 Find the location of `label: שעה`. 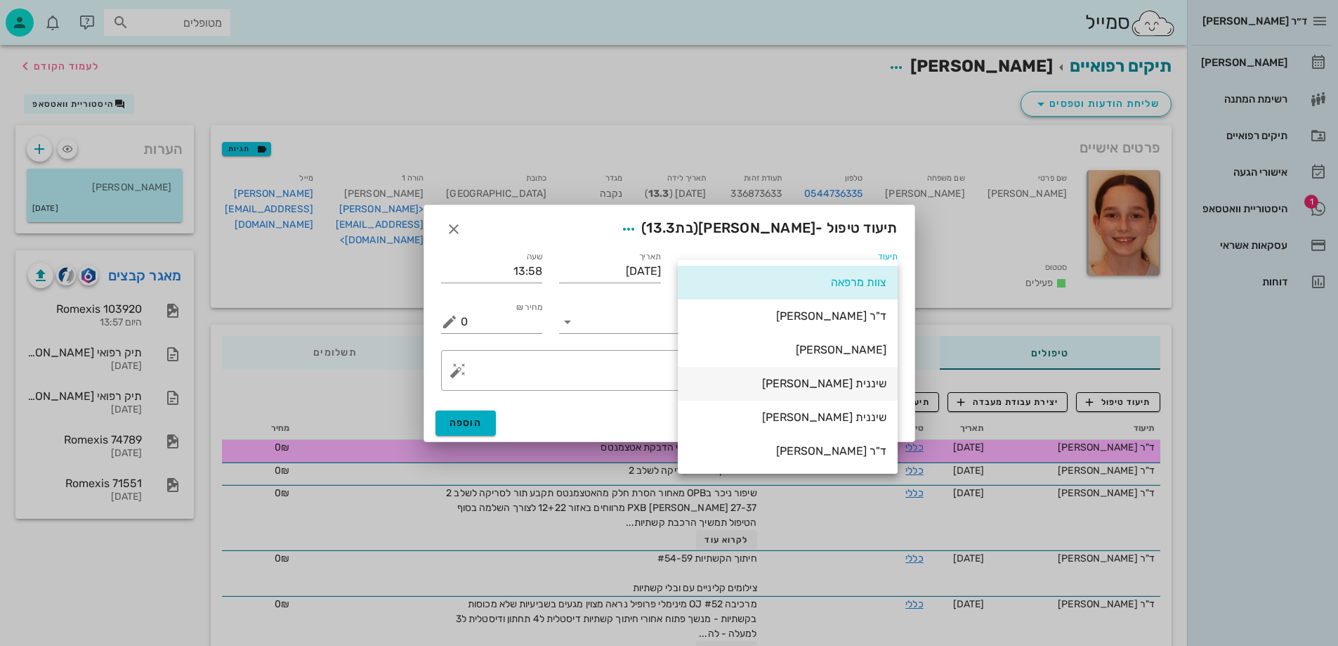

label: שעה is located at coordinates (535, 256).